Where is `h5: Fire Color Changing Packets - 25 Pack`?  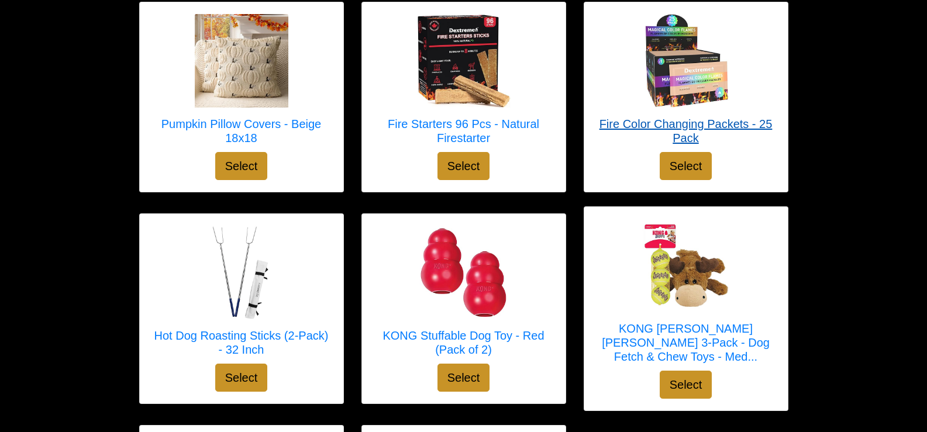 h5: Fire Color Changing Packets - 25 Pack is located at coordinates (686, 131).